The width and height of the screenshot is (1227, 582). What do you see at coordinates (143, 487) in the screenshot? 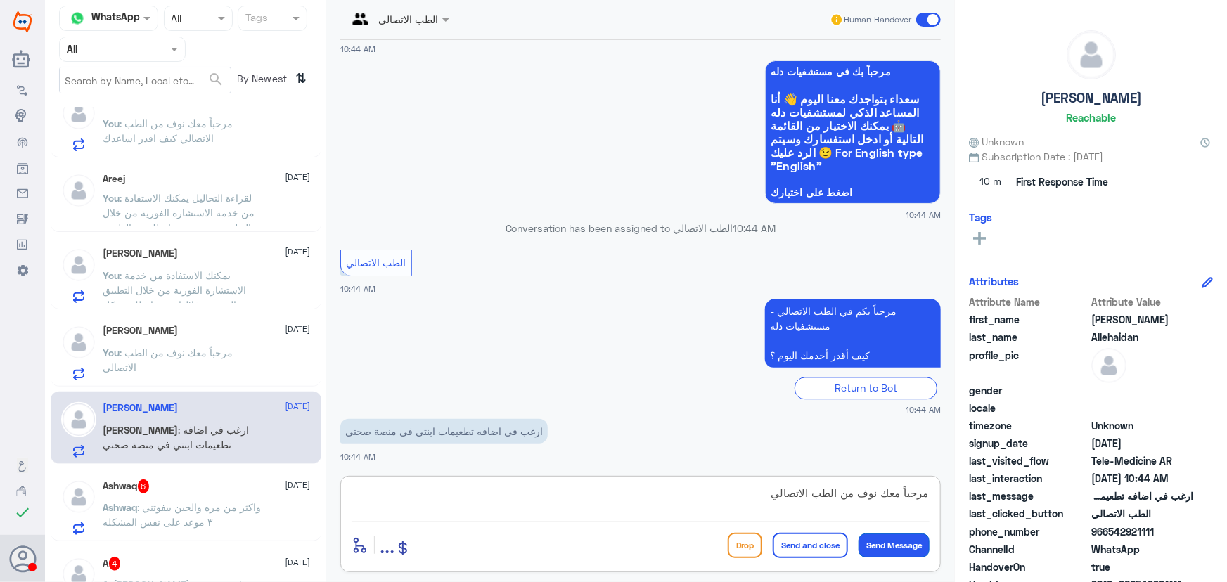
I see `span: 6` at bounding box center [143, 487].